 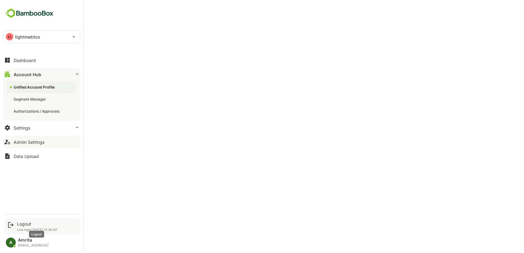 I want to click on button: Admin Settings, so click(x=42, y=142).